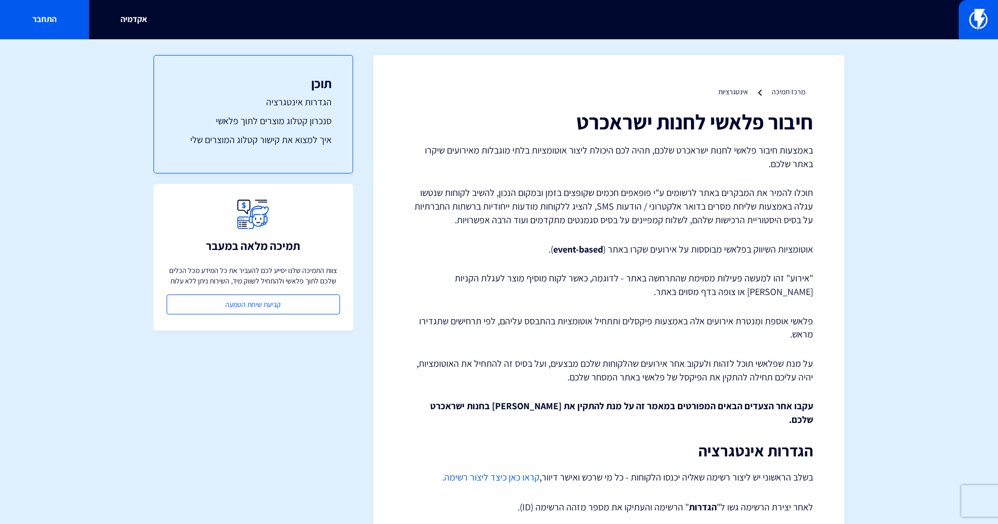 This screenshot has width=998, height=524. I want to click on a: קביעת שיחת הטמעה, so click(253, 304).